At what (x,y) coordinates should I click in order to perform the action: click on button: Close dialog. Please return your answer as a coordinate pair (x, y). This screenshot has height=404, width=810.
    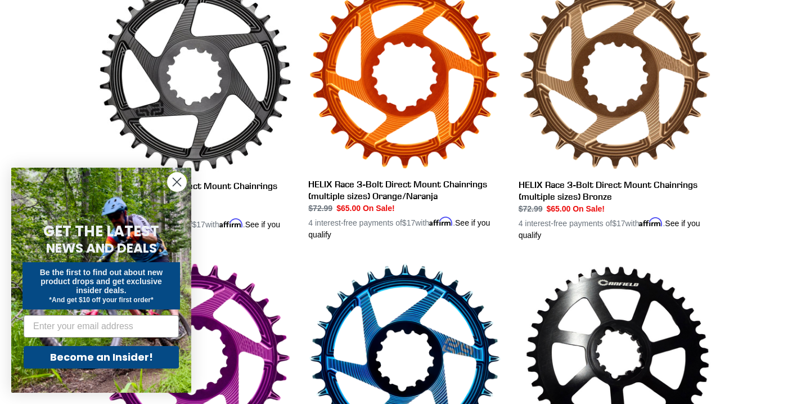
    Looking at the image, I should click on (177, 182).